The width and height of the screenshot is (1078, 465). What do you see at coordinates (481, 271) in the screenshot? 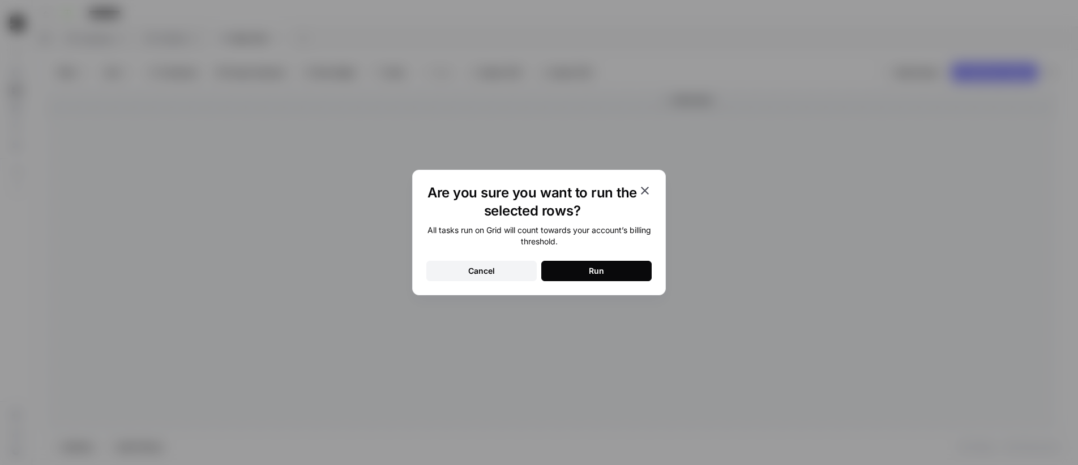
I see `div: Cancel` at bounding box center [481, 271].